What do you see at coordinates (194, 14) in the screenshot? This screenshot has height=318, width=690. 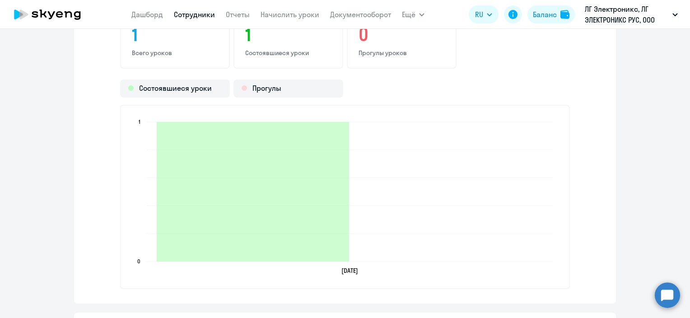 I see `a: Сотрудники` at bounding box center [194, 14].